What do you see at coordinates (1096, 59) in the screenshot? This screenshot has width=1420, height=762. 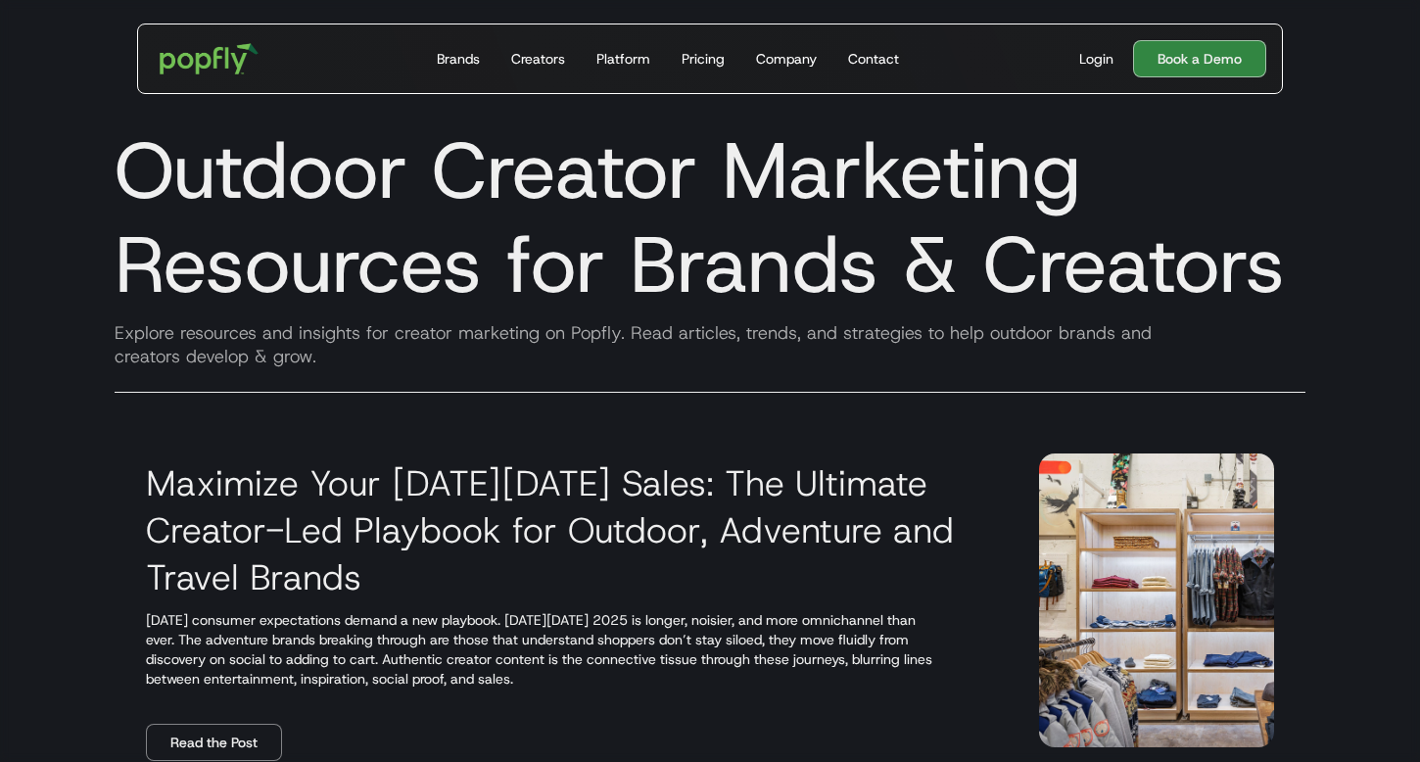 I see `a: Login` at bounding box center [1096, 59].